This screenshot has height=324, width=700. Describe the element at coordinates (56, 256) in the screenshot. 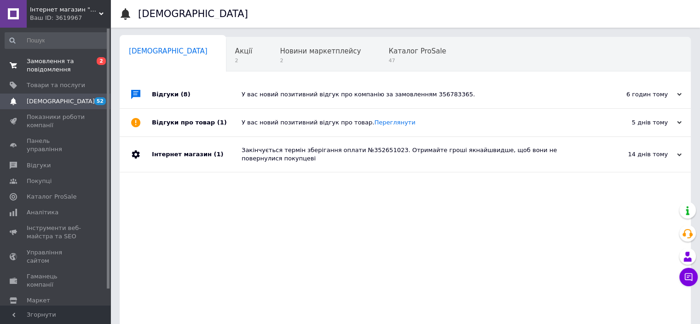

I see `span: Управління сайтом` at that location.